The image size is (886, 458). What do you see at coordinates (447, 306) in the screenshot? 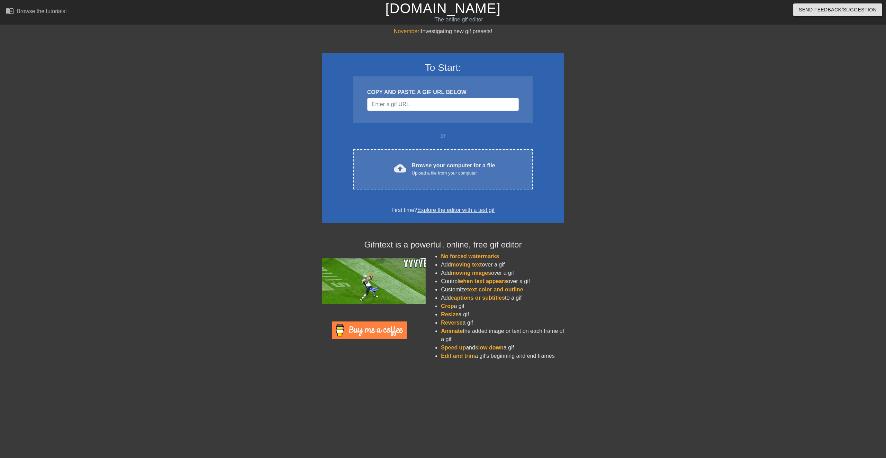
I see `span: Crop` at bounding box center [447, 306].